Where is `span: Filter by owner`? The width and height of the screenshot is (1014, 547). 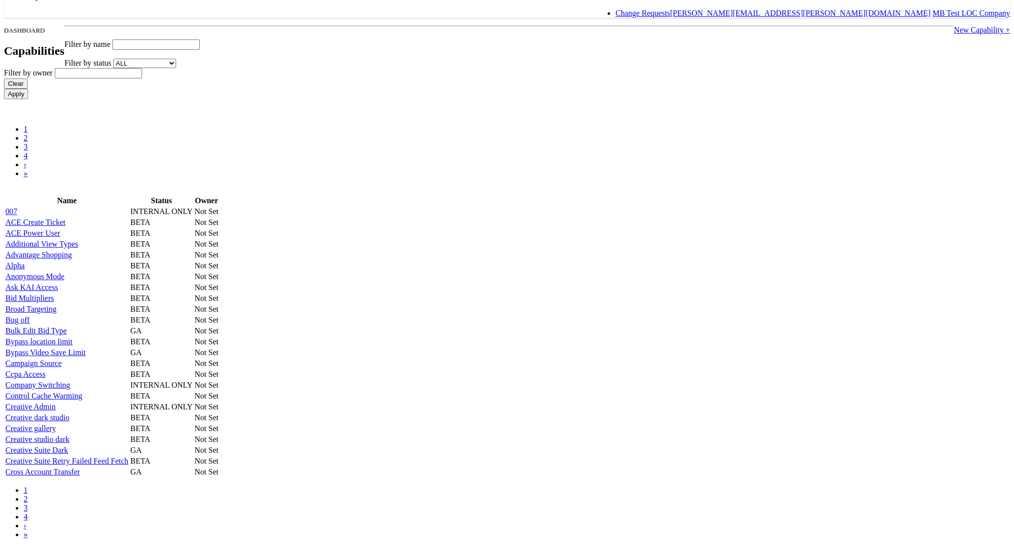 span: Filter by owner is located at coordinates (28, 72).